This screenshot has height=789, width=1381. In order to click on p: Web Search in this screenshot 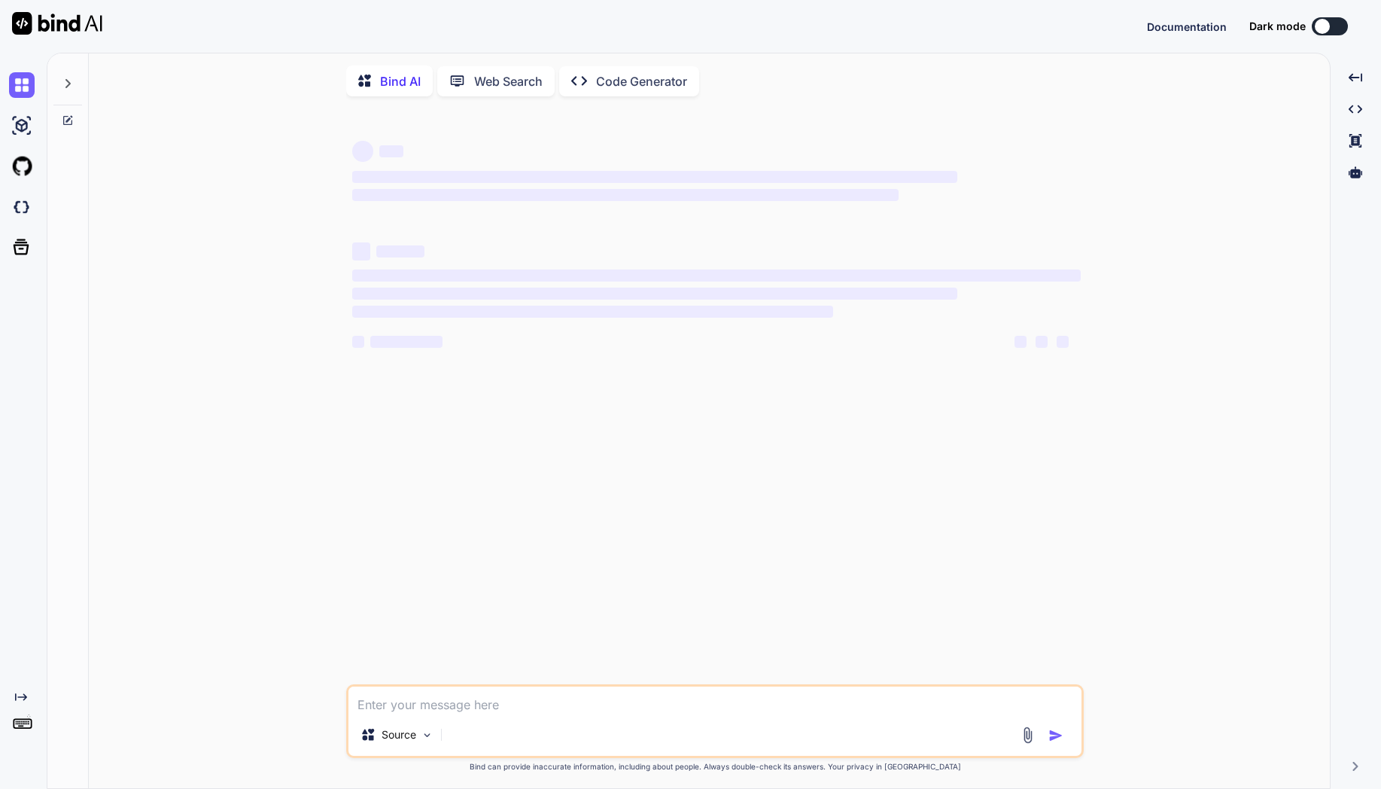, I will do `click(508, 81)`.